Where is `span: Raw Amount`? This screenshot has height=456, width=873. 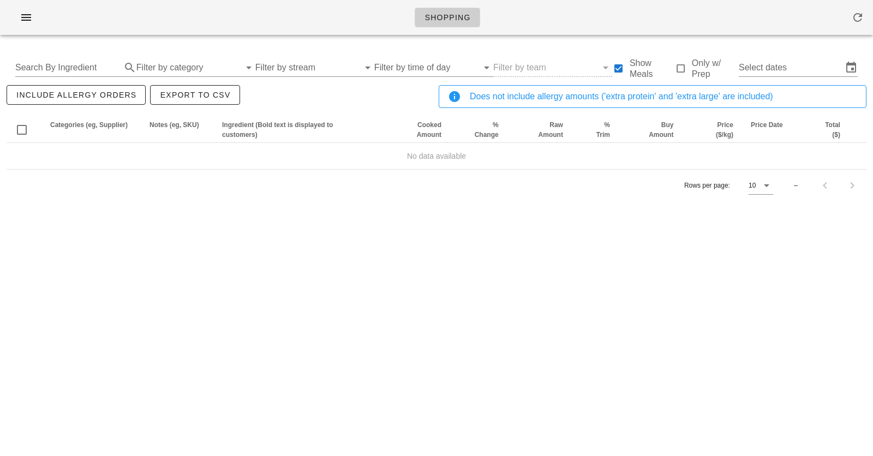 span: Raw Amount is located at coordinates (550, 130).